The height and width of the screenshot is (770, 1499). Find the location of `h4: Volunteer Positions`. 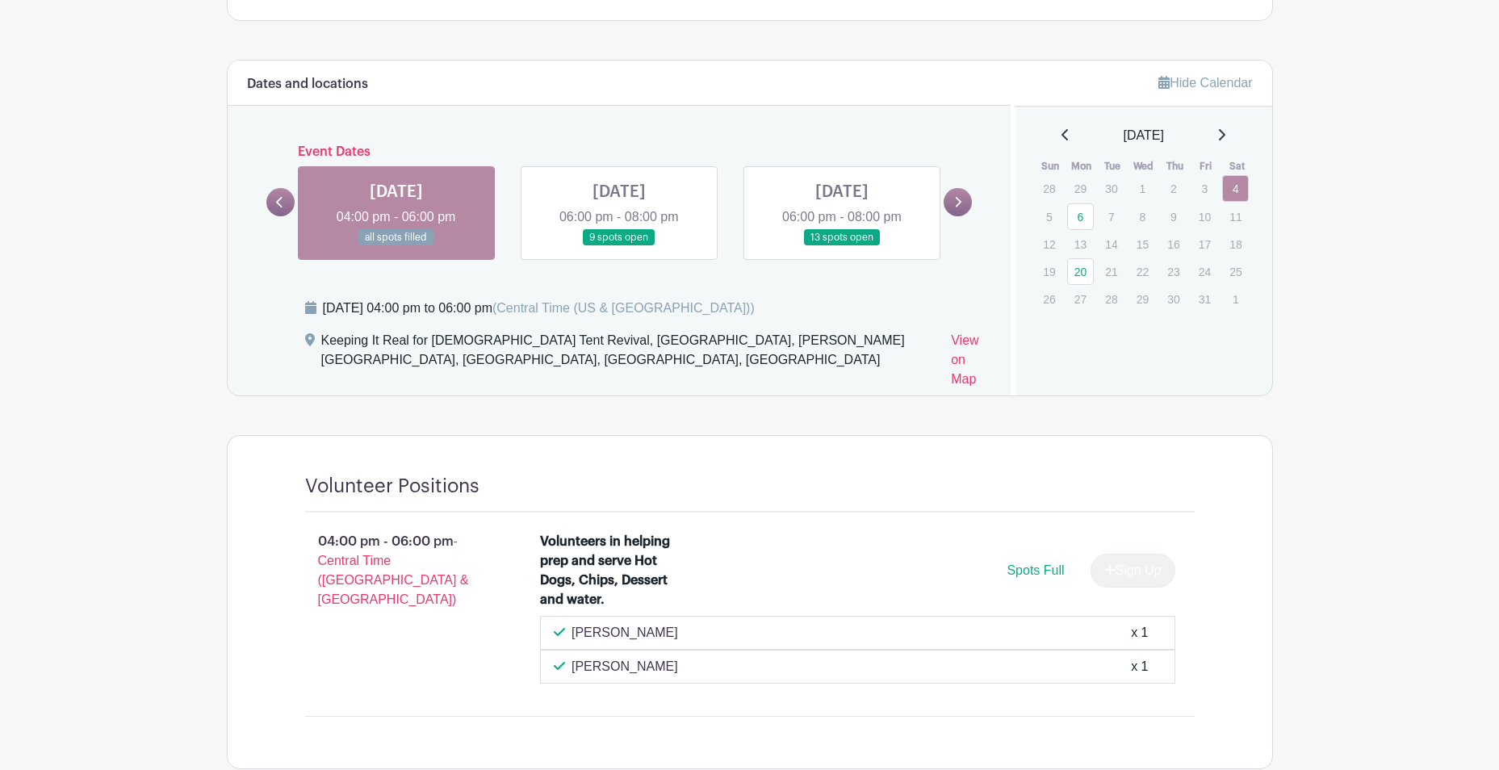

h4: Volunteer Positions is located at coordinates (392, 486).